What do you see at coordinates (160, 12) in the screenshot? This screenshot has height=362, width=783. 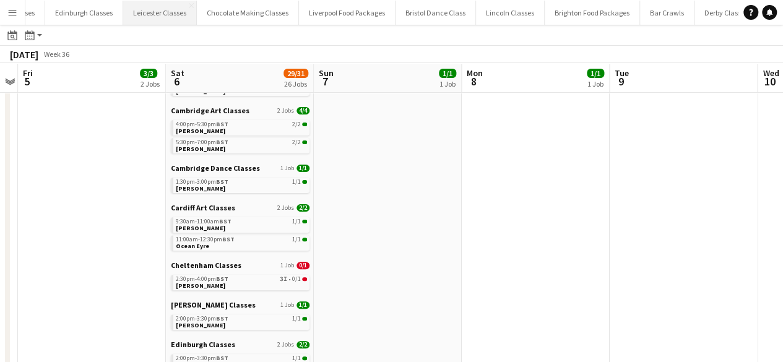 I see `button: Leicester Classes` at bounding box center [160, 12].